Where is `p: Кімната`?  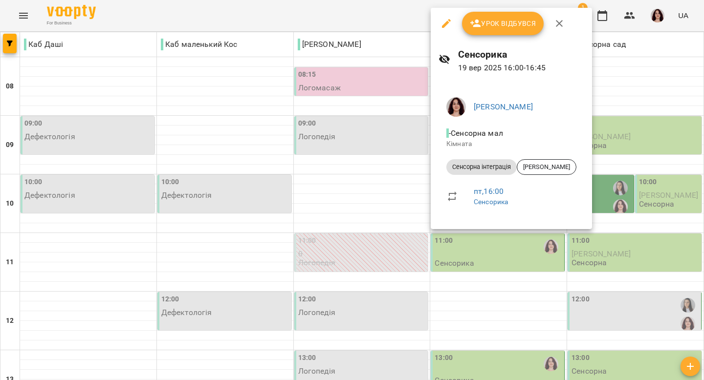
p: Кімната is located at coordinates (511, 144).